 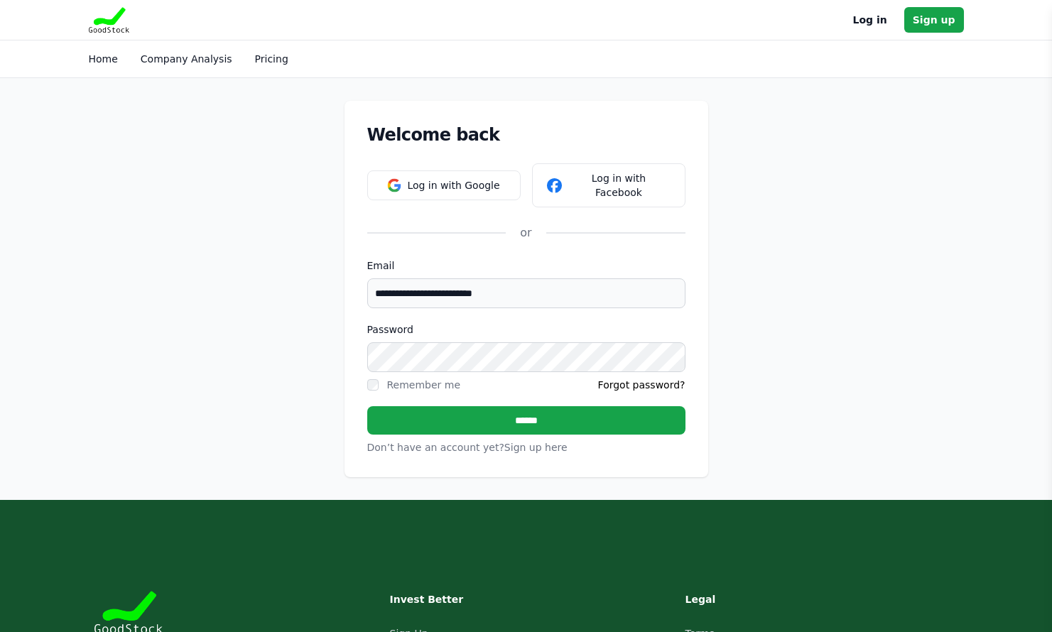 What do you see at coordinates (526, 266) in the screenshot?
I see `label: Email` at bounding box center [526, 266].